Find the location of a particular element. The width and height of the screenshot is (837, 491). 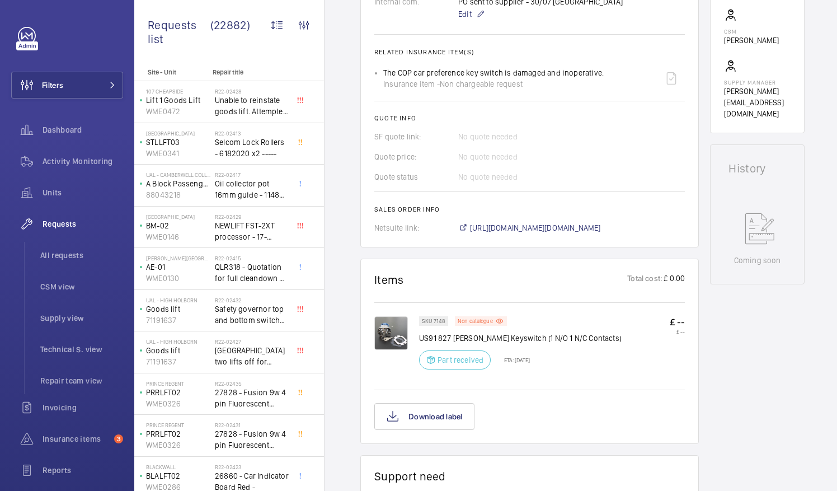

h2: R22-02431 is located at coordinates (252, 425).